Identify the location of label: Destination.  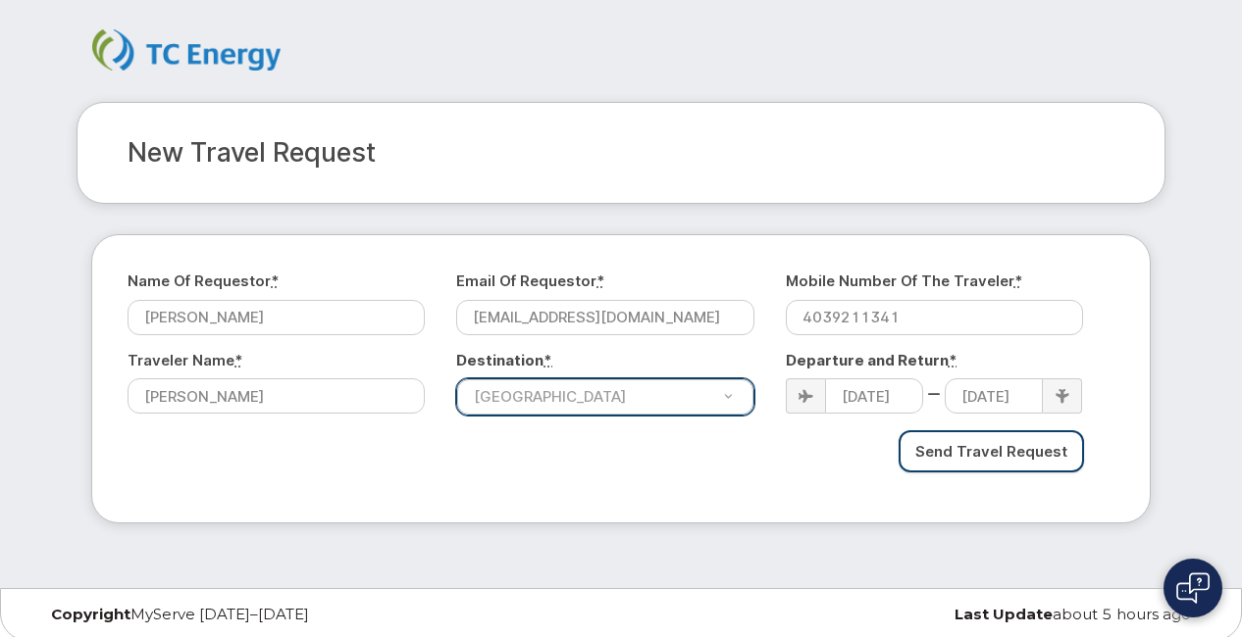
(504, 360).